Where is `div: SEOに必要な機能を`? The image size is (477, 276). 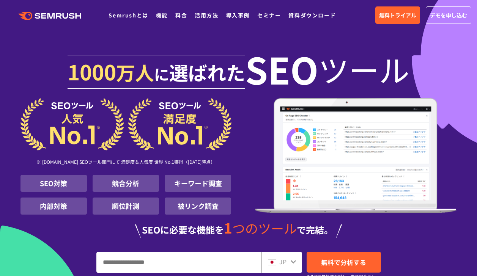
div: SEOに必要な機能を is located at coordinates (239, 230).